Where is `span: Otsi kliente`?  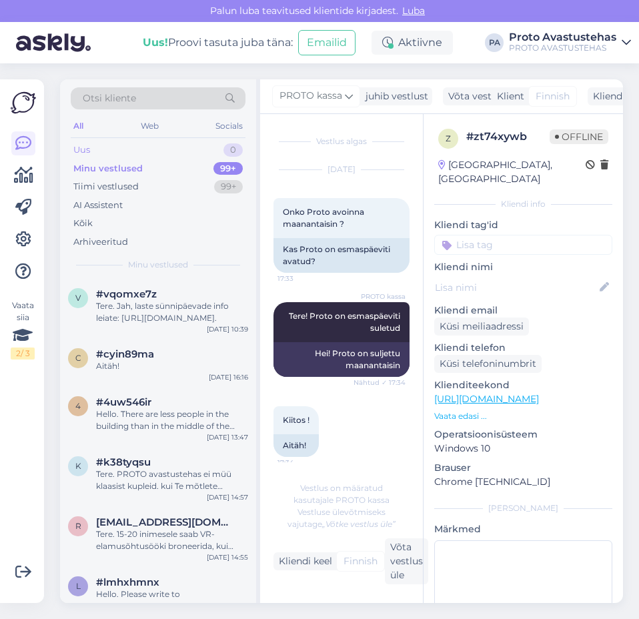 span: Otsi kliente is located at coordinates (109, 98).